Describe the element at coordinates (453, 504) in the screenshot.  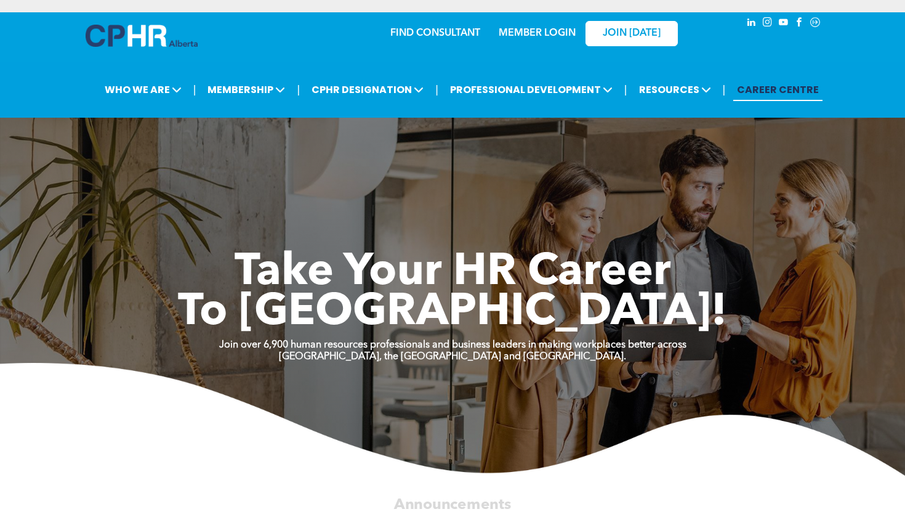
I see `span: Announcements` at that location.